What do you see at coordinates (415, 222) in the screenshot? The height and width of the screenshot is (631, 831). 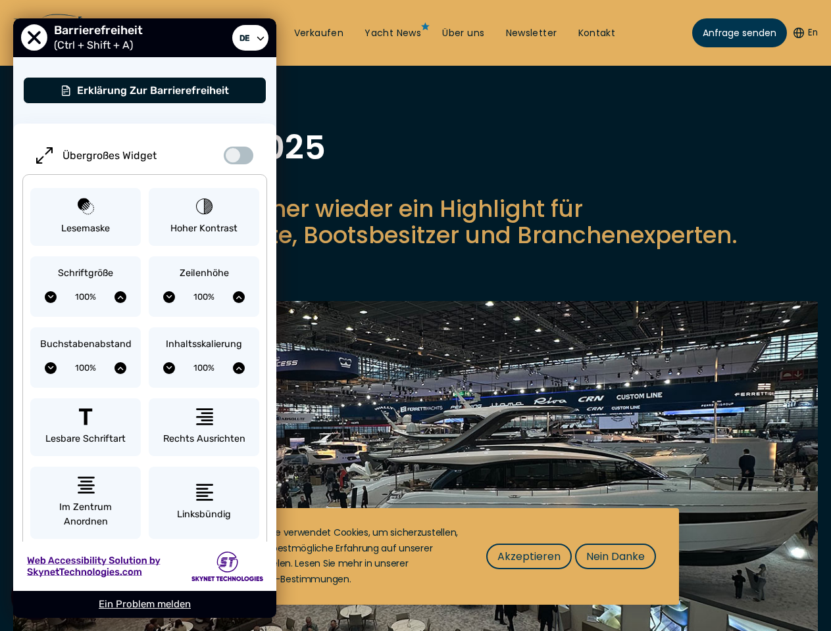 I see `p: Bootsmessen sind immer wieder ein Highlight für Wassersportbegeisterte, Bootsbesitzer und Branche...` at bounding box center [415, 222].